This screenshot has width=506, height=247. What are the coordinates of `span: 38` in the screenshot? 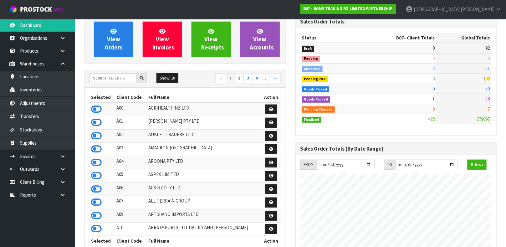 It's located at (488, 99).